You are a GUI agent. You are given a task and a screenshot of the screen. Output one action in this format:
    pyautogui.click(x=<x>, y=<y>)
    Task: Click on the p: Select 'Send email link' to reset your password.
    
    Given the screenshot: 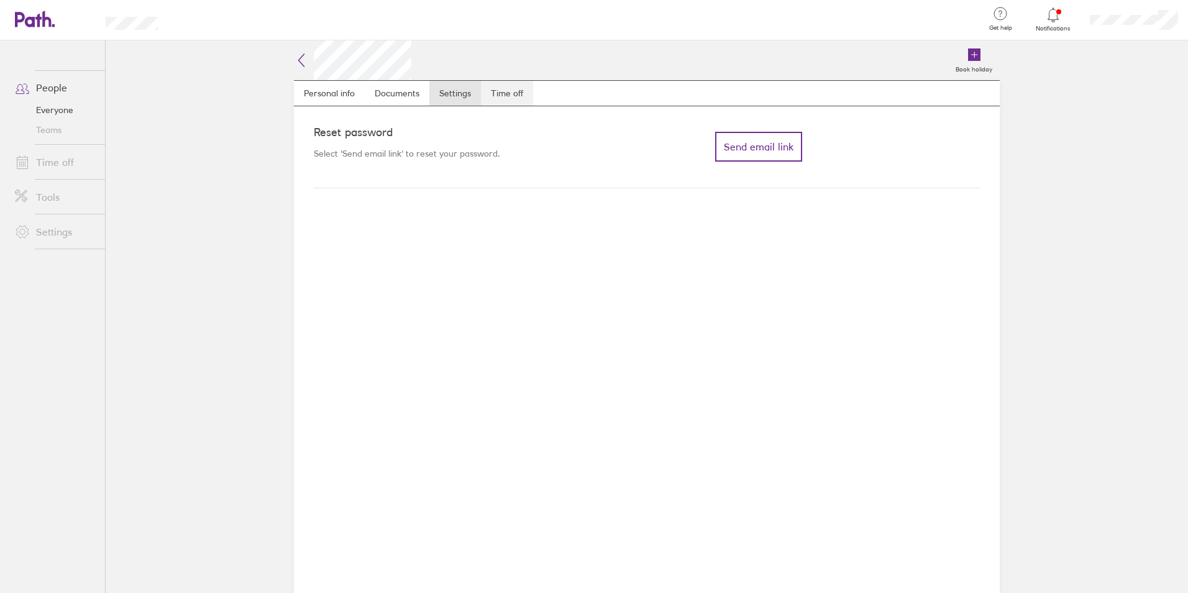 What is the action you would take?
    pyautogui.click(x=425, y=153)
    